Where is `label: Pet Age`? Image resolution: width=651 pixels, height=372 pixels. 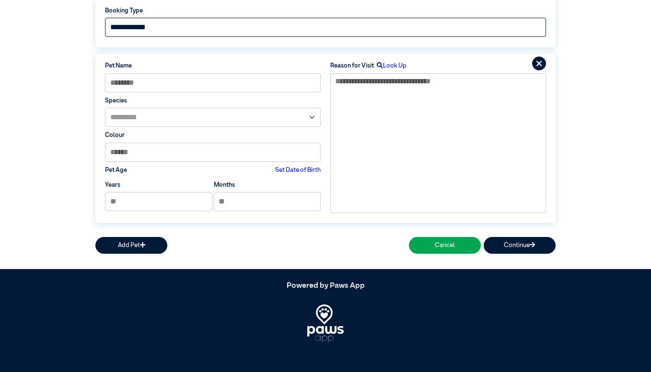 label: Pet Age is located at coordinates (116, 170).